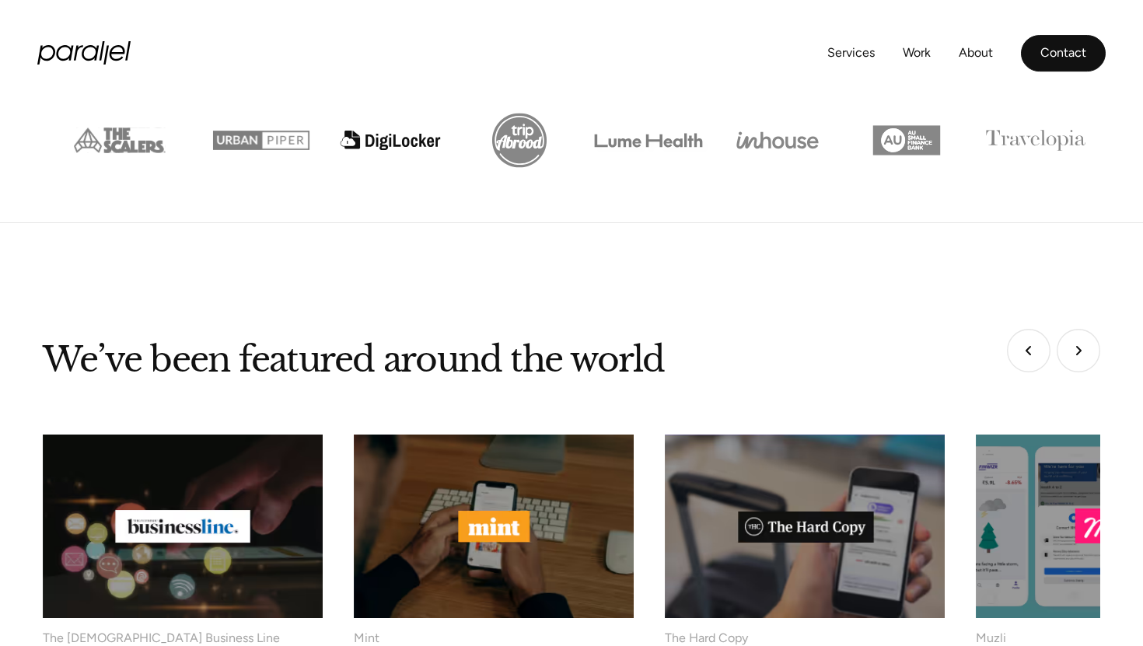  I want to click on div: Show slide 4 of 8, so click(520, 140).